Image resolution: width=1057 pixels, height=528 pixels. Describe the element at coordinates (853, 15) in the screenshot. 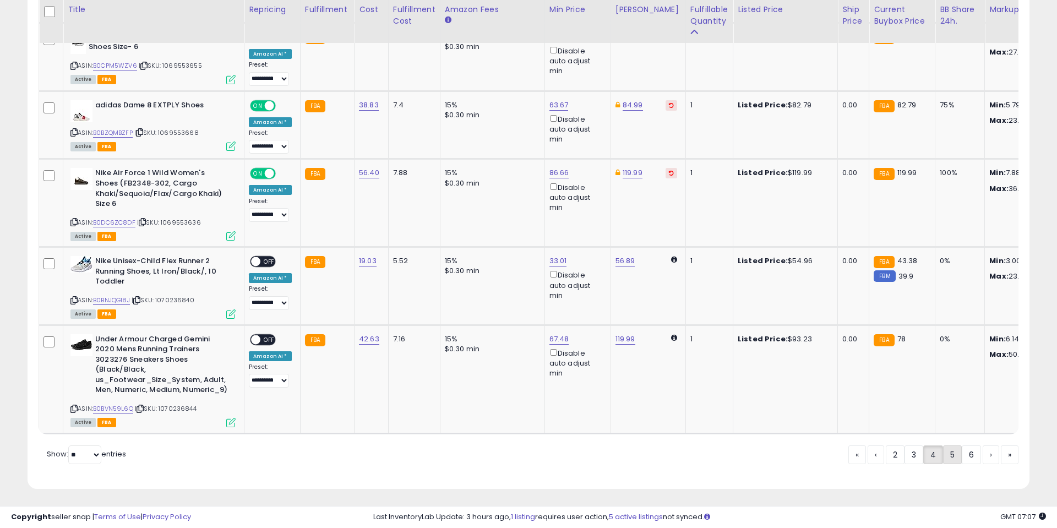

I see `div: Ship Price` at that location.